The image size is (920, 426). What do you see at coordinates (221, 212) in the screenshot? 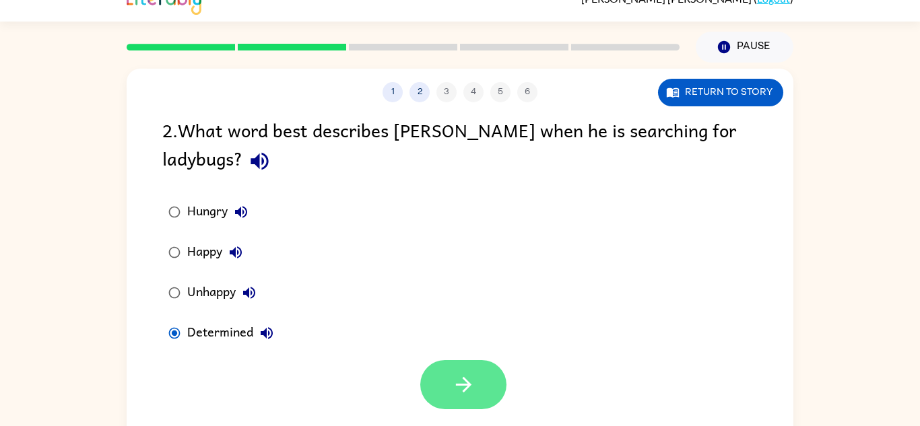
I see `div: Hungry` at bounding box center [221, 212].